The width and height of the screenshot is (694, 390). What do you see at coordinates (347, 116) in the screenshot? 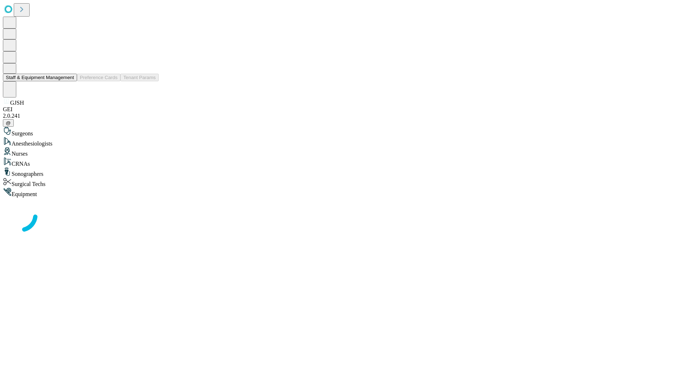
I see `div: 2.0.241` at bounding box center [347, 116].